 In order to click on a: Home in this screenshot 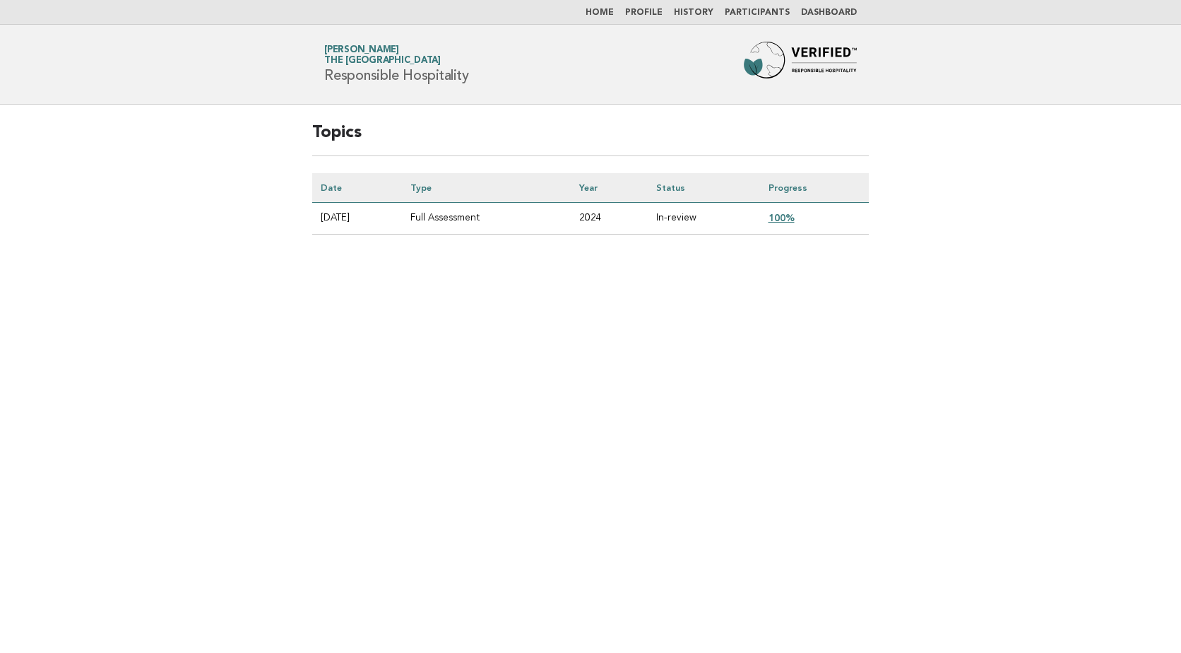, I will do `click(600, 13)`.